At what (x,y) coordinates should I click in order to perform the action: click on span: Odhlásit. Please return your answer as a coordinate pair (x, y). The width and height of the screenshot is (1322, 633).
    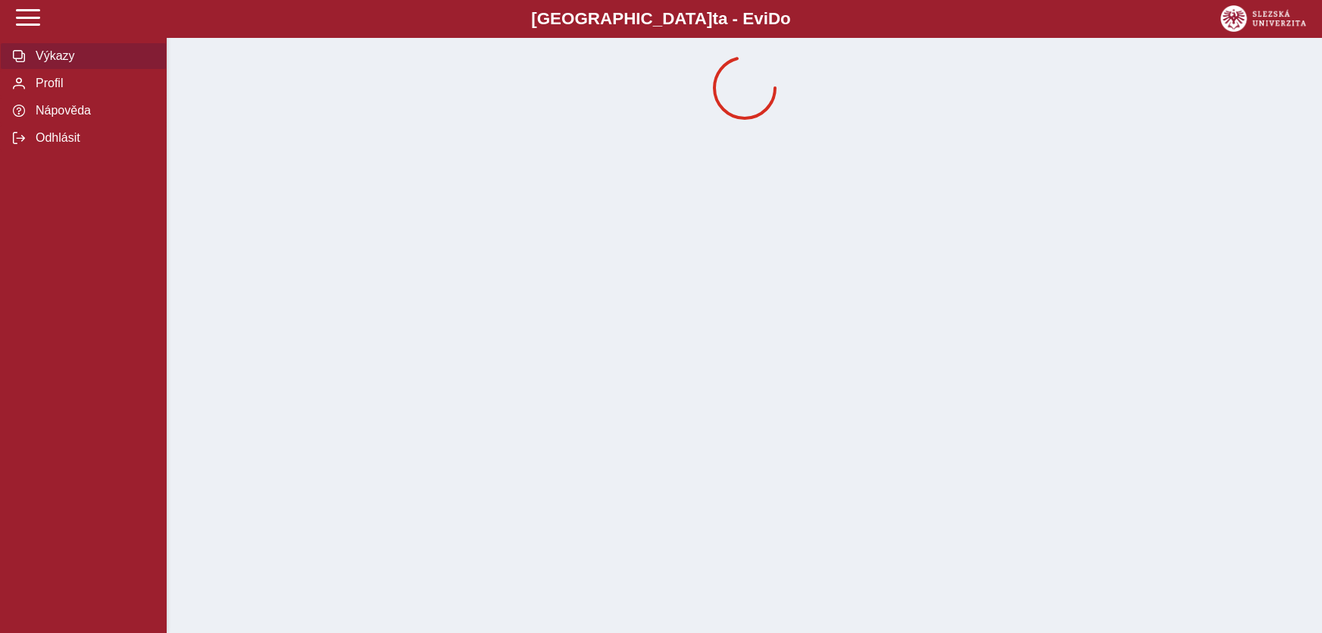
    Looking at the image, I should click on (92, 138).